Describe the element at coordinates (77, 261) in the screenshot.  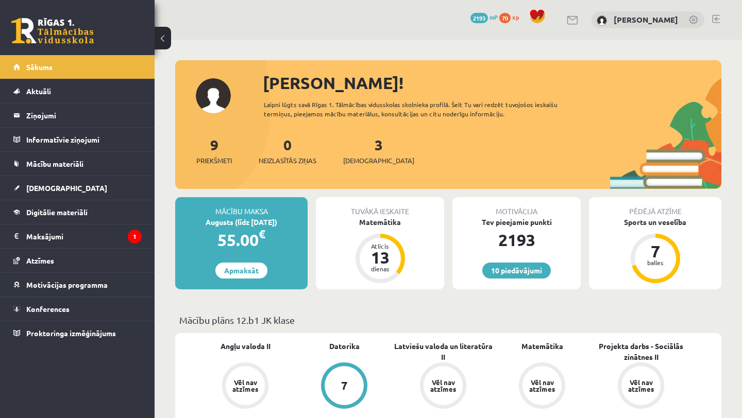
I see `a: Atzīmes` at that location.